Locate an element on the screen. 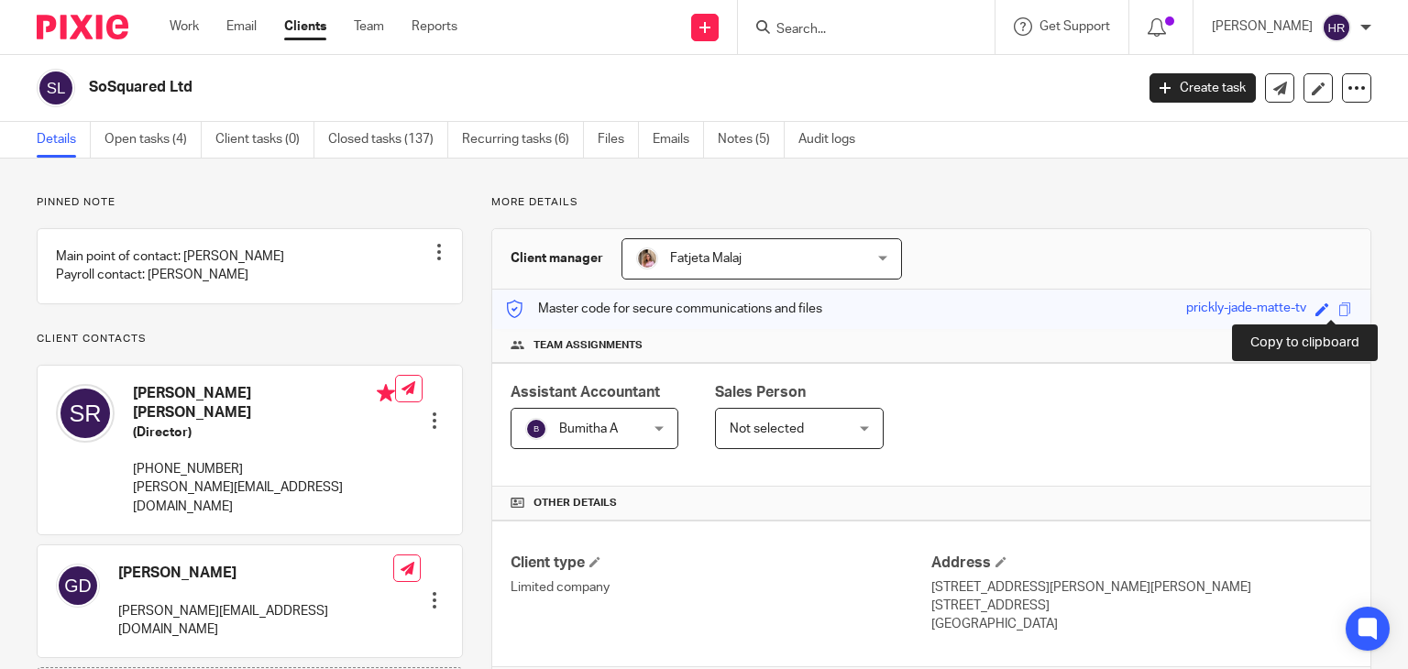 This screenshot has height=669, width=1408. a: Work is located at coordinates (184, 27).